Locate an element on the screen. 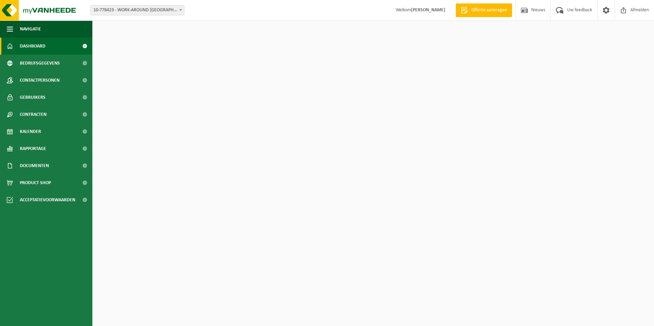 The width and height of the screenshot is (654, 326). span: Product Shop is located at coordinates (35, 183).